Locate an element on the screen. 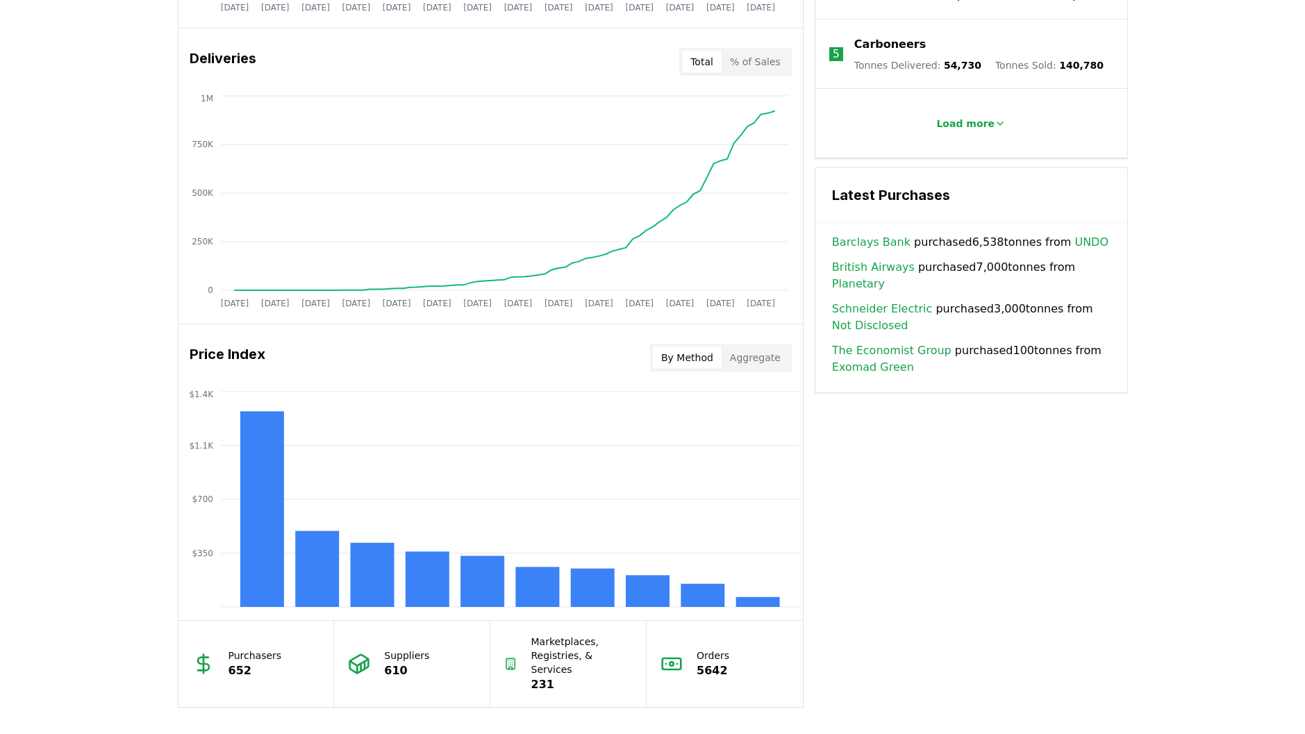 This screenshot has height=734, width=1305. p: 652 is located at coordinates (255, 671).